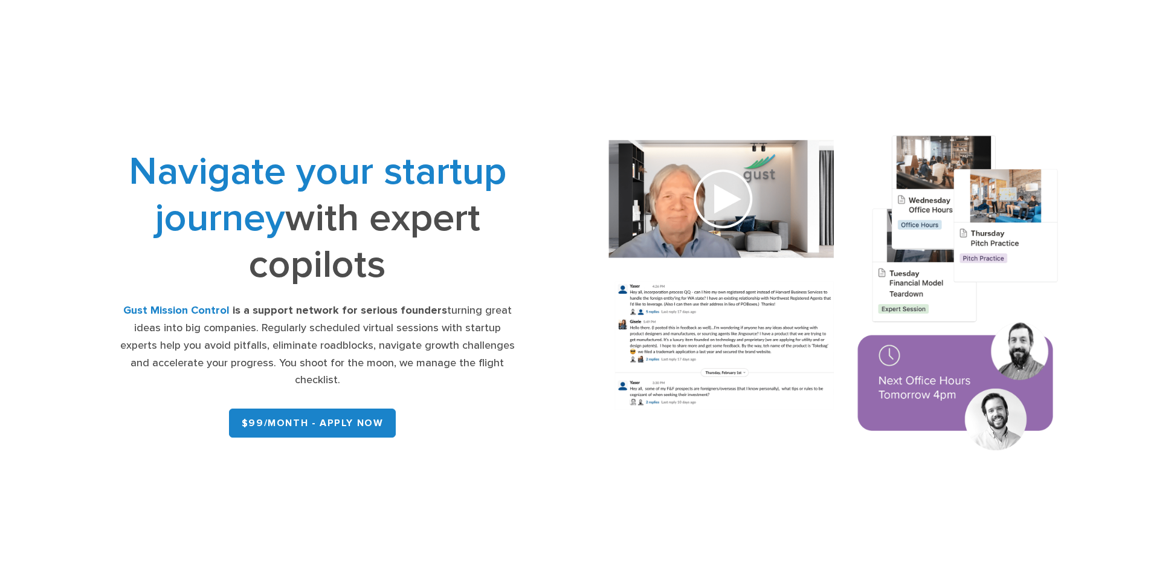  I want to click on div: turning great ideas into big companies. Regularly scheduled virtual sessions with startup experts..., so click(317, 346).